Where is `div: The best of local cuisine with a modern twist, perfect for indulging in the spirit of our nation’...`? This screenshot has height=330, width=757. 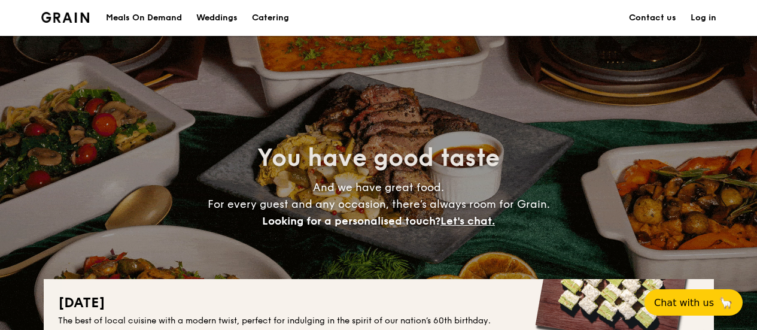 div: The best of local cuisine with a modern twist, perfect for indulging in the spirit of our nation’... is located at coordinates (379, 321).